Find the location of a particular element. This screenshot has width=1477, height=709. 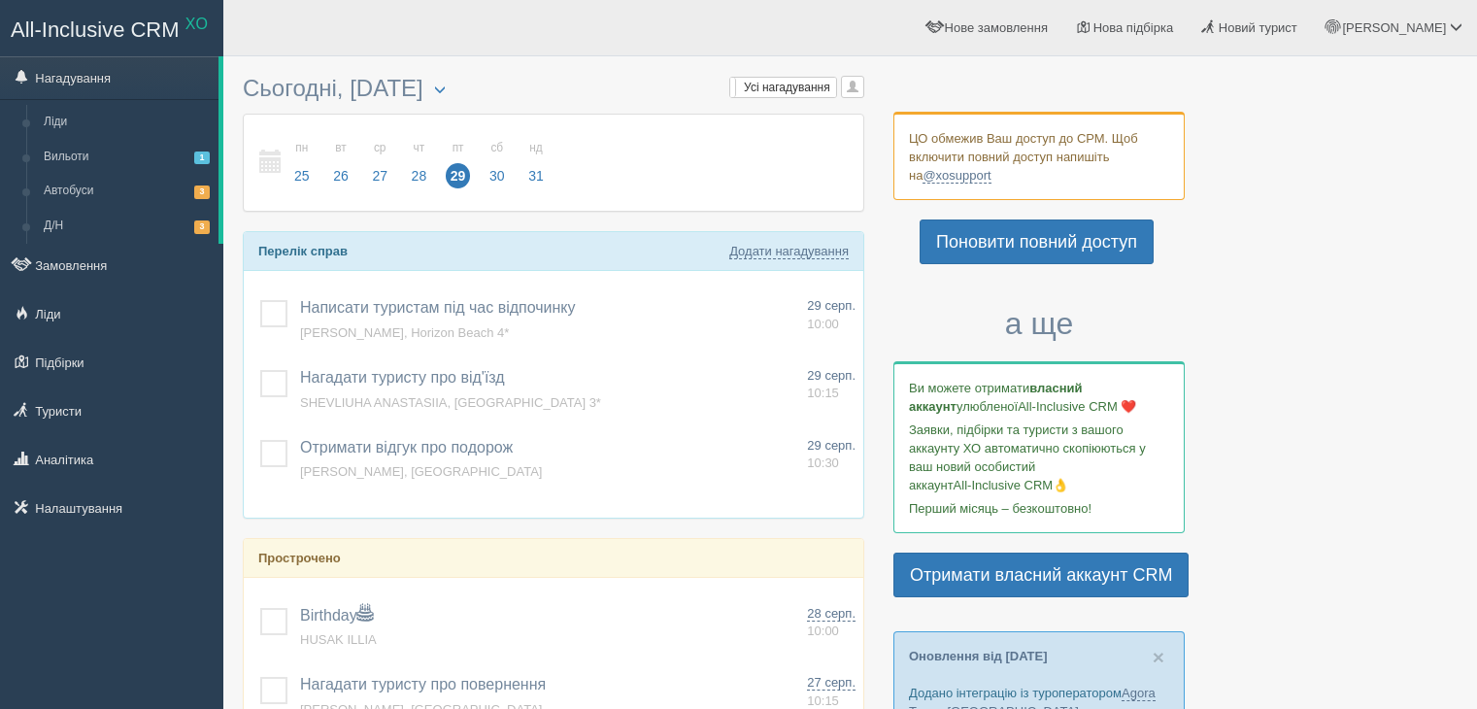

a: 29 серп. 10:15 is located at coordinates (831, 384).